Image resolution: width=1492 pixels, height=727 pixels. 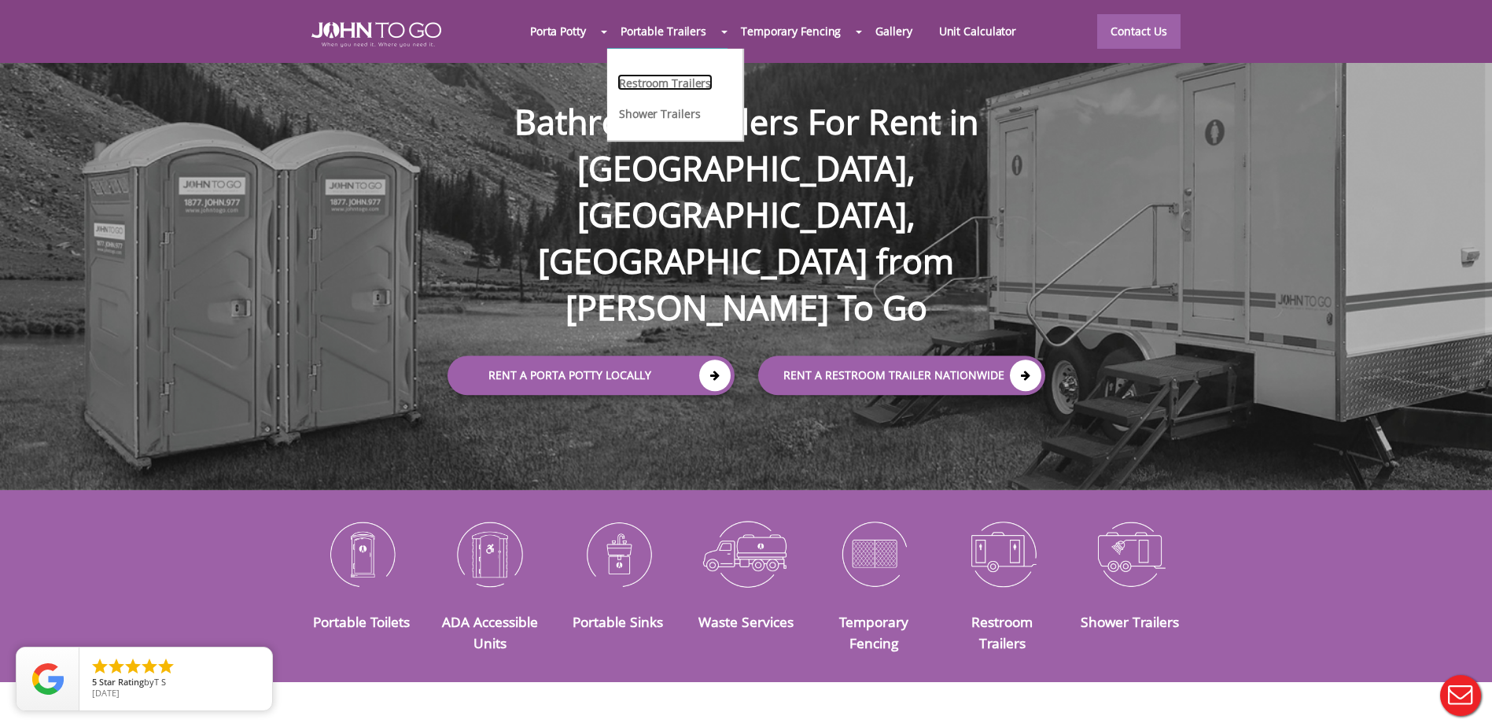 I want to click on a: Porta Potty, so click(x=558, y=31).